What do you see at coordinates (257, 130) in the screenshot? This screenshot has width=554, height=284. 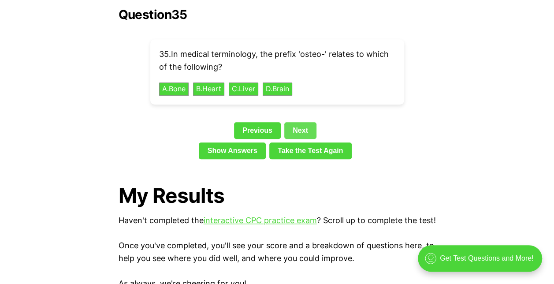 I see `a: Previous` at bounding box center [257, 130].